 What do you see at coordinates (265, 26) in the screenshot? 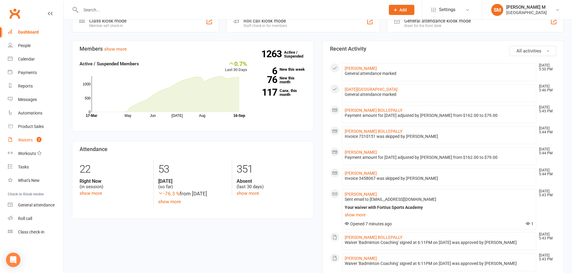
I see `div: Staff check-in for members` at bounding box center [265, 26].